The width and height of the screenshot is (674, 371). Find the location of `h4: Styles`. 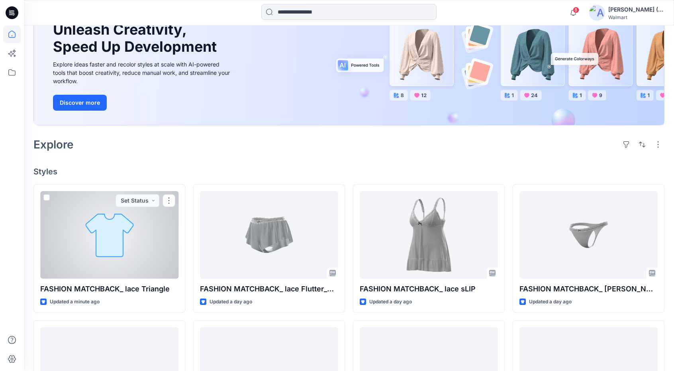

h4: Styles is located at coordinates (349, 172).